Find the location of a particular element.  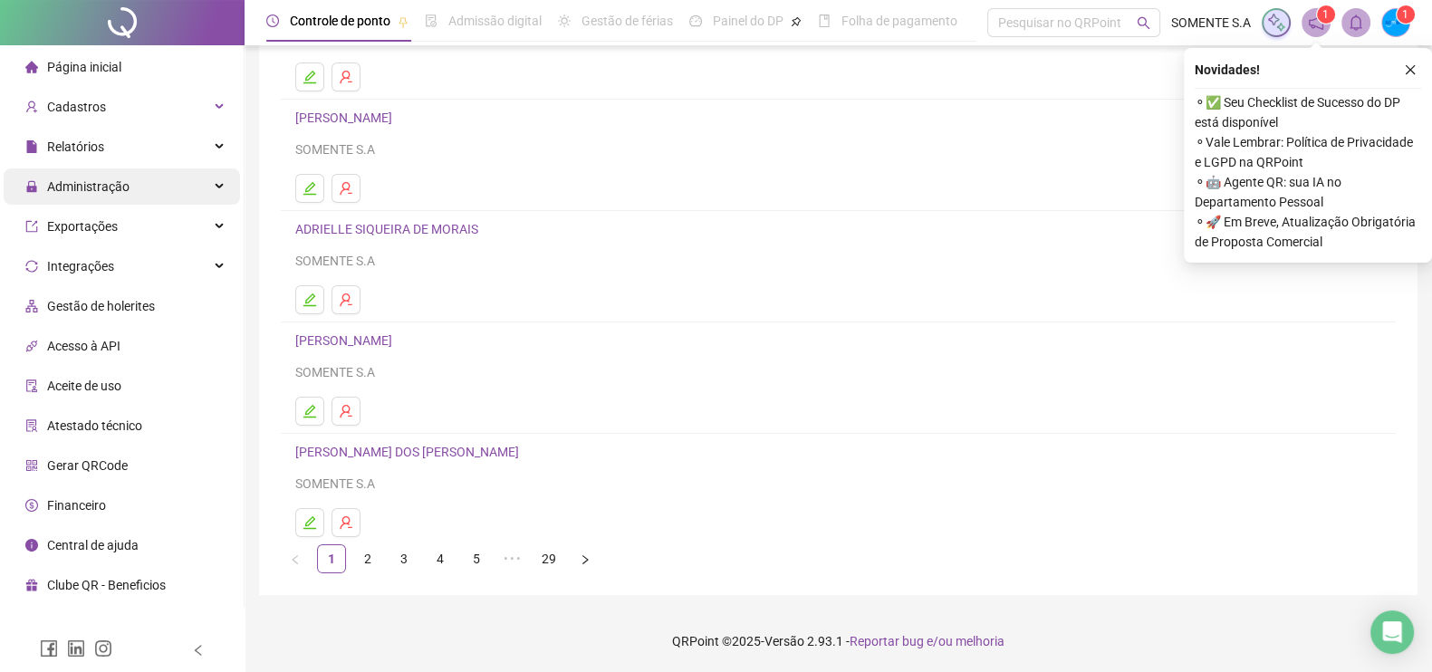

span: lock is located at coordinates (32, 187).